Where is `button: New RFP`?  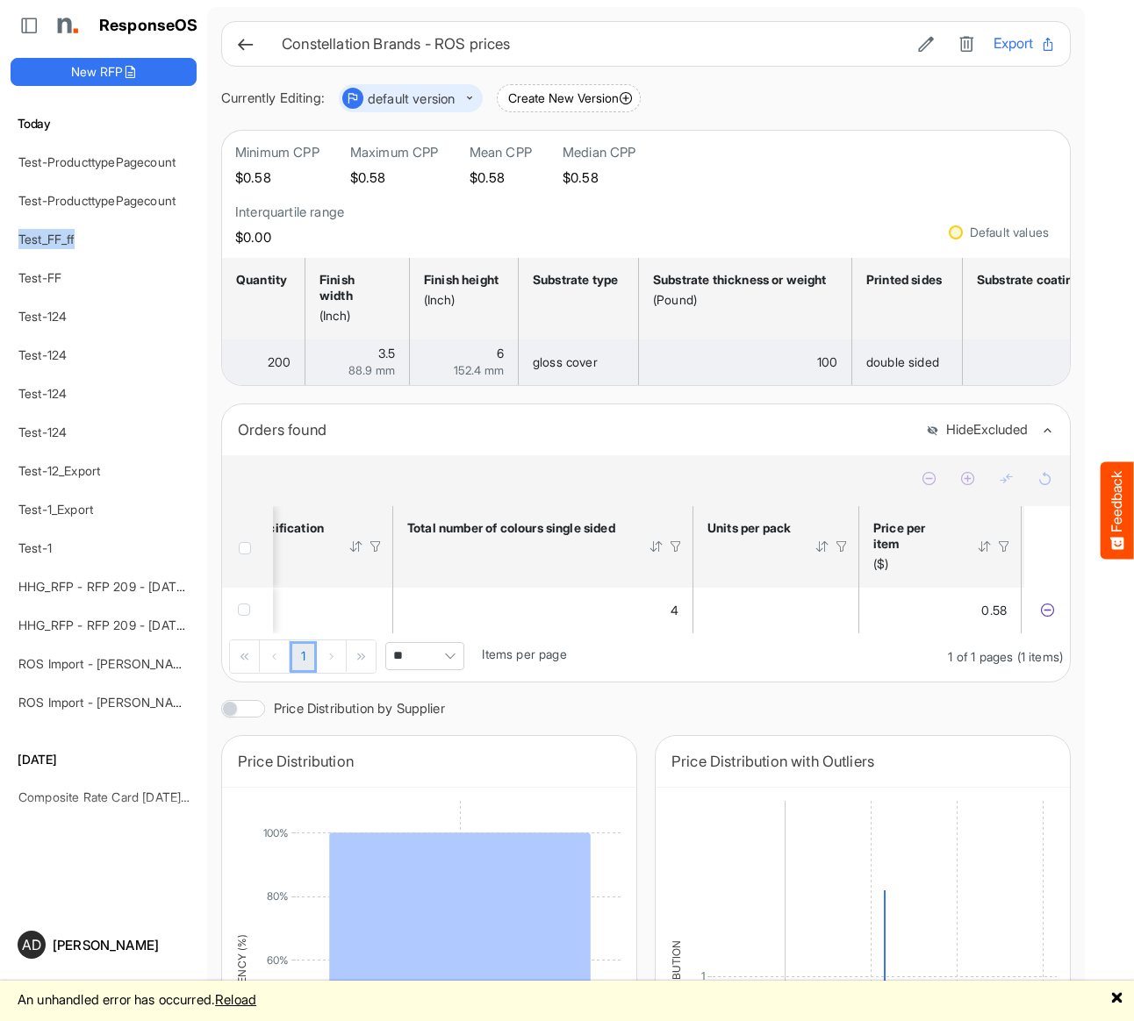
button: New RFP is located at coordinates (104, 72).